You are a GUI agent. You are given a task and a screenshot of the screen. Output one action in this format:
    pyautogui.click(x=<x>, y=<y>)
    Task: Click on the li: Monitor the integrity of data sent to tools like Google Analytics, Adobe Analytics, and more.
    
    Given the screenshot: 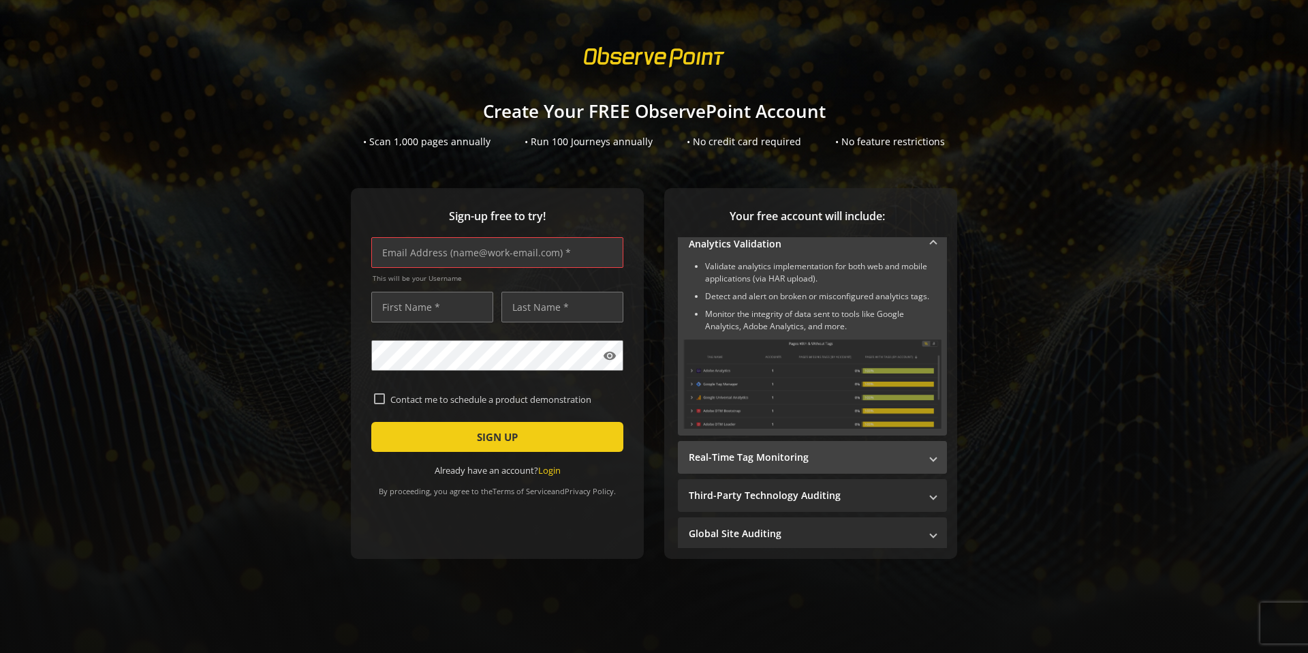 What is the action you would take?
    pyautogui.click(x=823, y=320)
    